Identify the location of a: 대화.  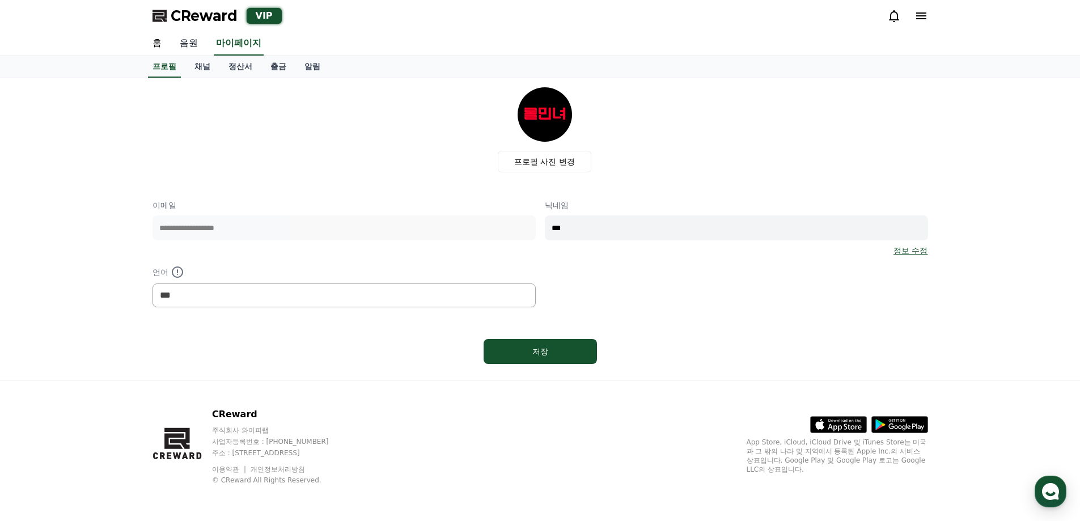
(111, 374).